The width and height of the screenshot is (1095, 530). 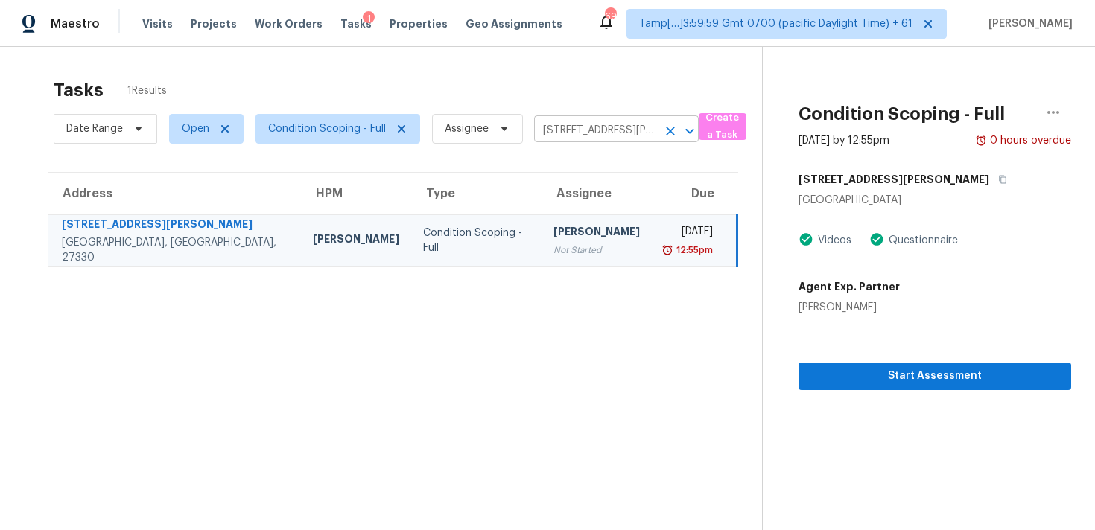 What do you see at coordinates (157, 24) in the screenshot?
I see `span: Visits` at bounding box center [157, 24].